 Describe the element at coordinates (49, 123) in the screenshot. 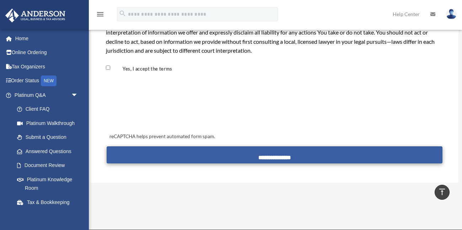

I see `a: Platinum Walkthrough` at that location.